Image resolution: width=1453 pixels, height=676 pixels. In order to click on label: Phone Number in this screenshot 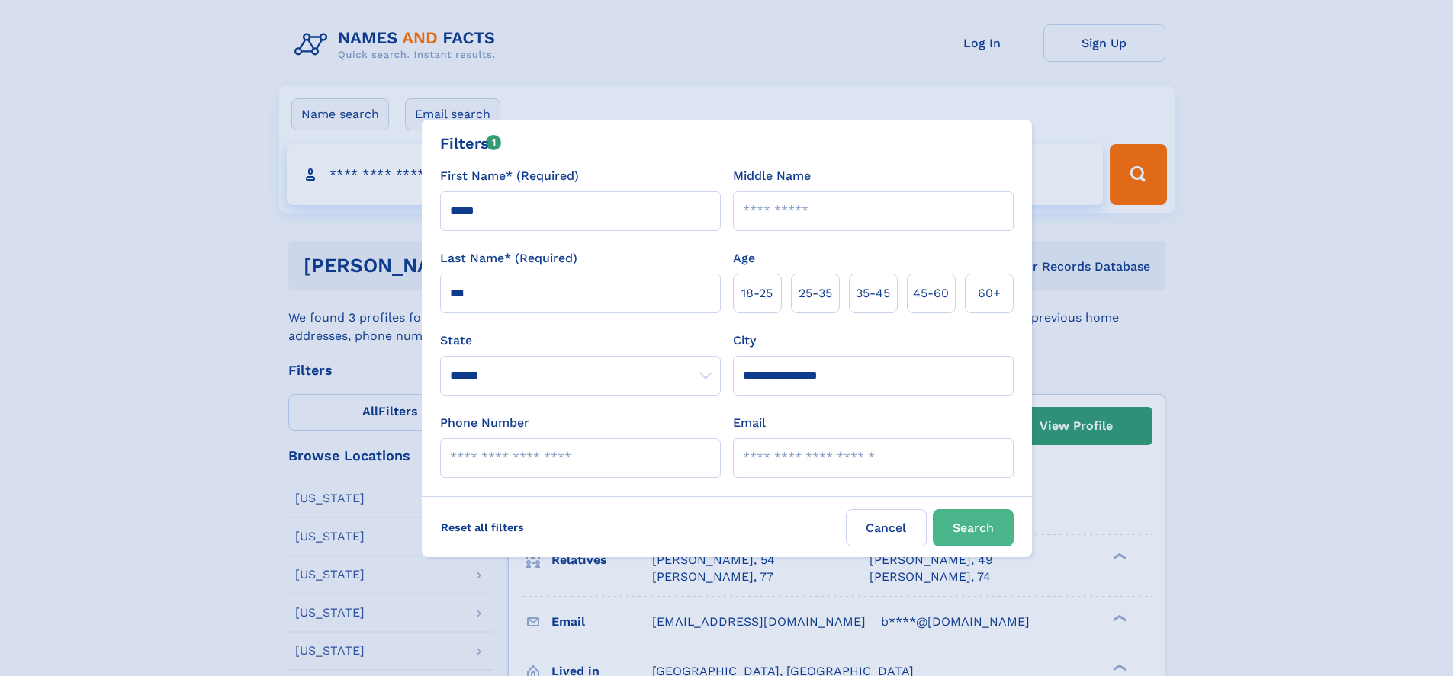, I will do `click(484, 423)`.